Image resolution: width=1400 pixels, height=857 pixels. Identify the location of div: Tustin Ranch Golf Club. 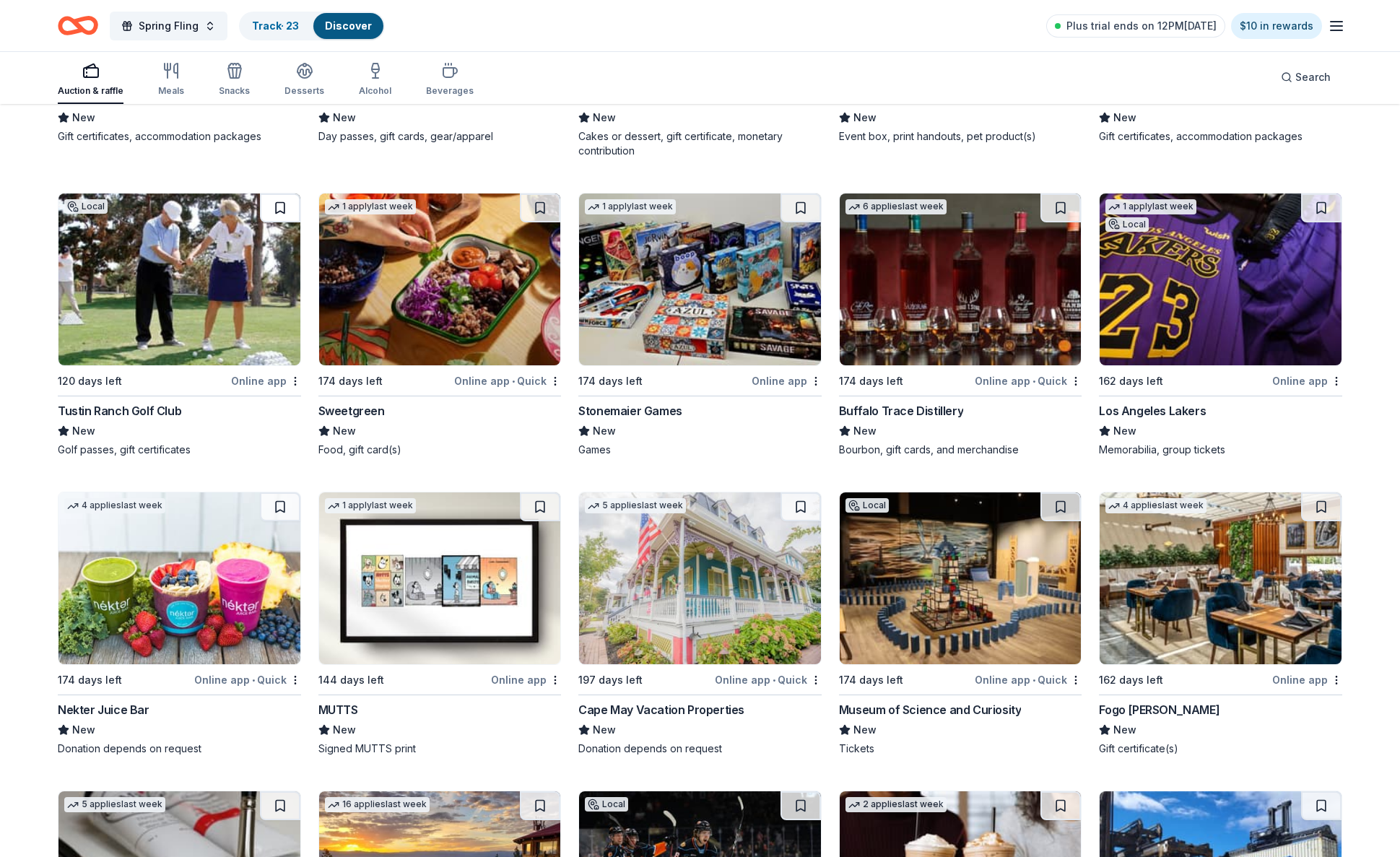
(120, 411).